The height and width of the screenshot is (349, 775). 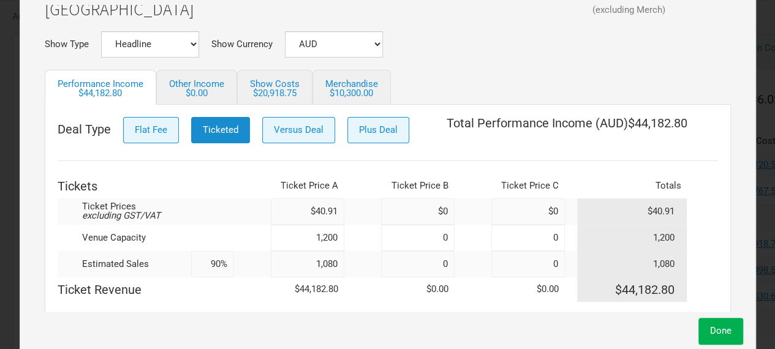 What do you see at coordinates (101, 93) in the screenshot?
I see `div: $44,182.80` at bounding box center [101, 93].